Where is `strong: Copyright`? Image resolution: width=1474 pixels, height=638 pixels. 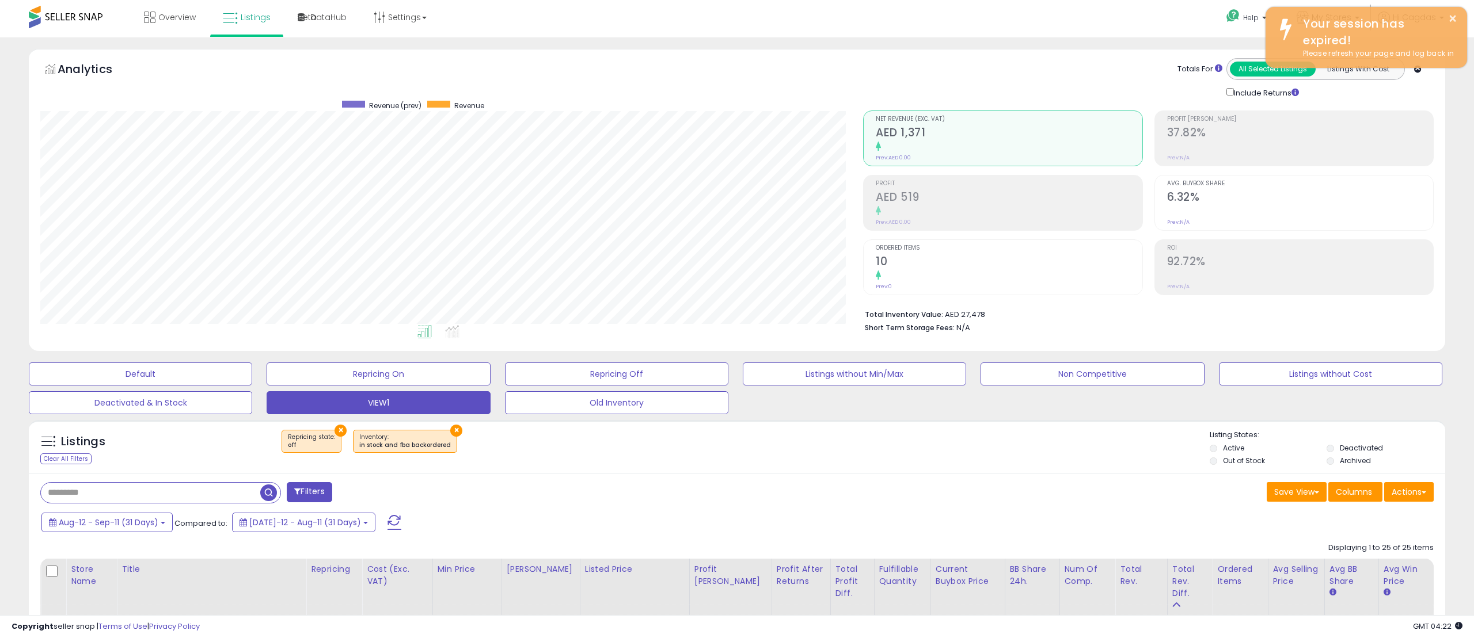 strong: Copyright is located at coordinates (32, 626).